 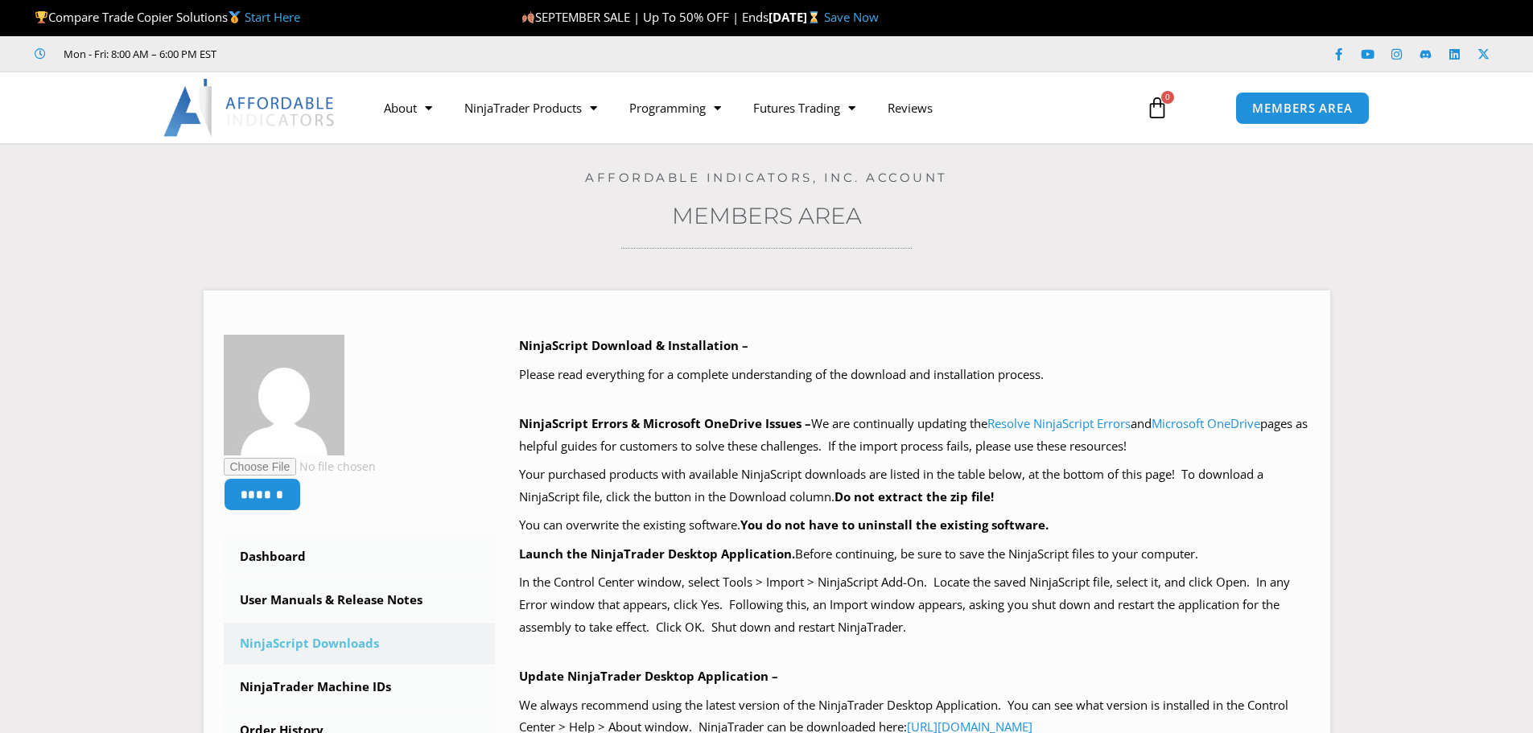 I want to click on a: NinjaScript Downloads, so click(x=360, y=644).